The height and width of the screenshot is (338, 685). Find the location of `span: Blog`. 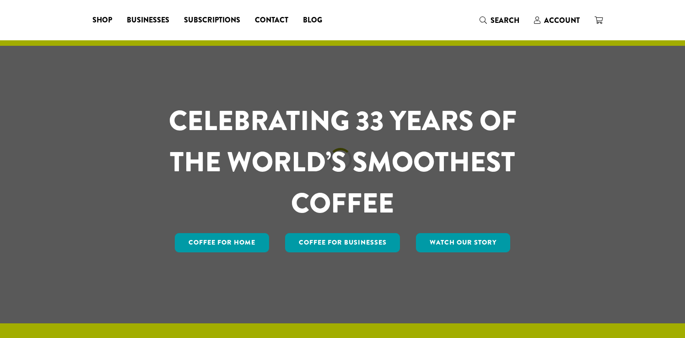

span: Blog is located at coordinates (313, 20).